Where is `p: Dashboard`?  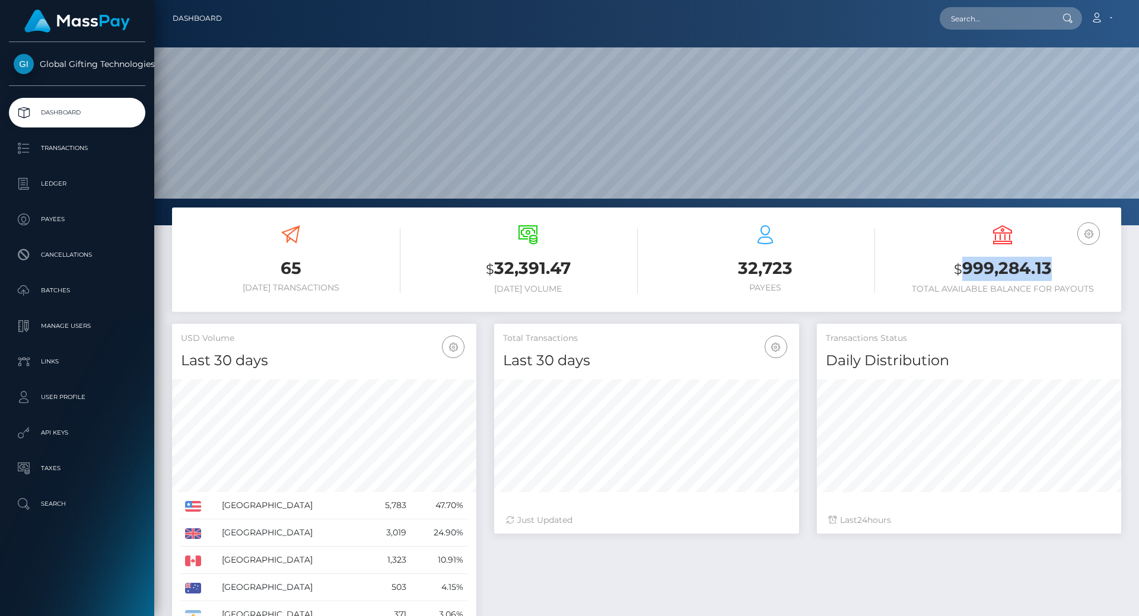 p: Dashboard is located at coordinates (77, 113).